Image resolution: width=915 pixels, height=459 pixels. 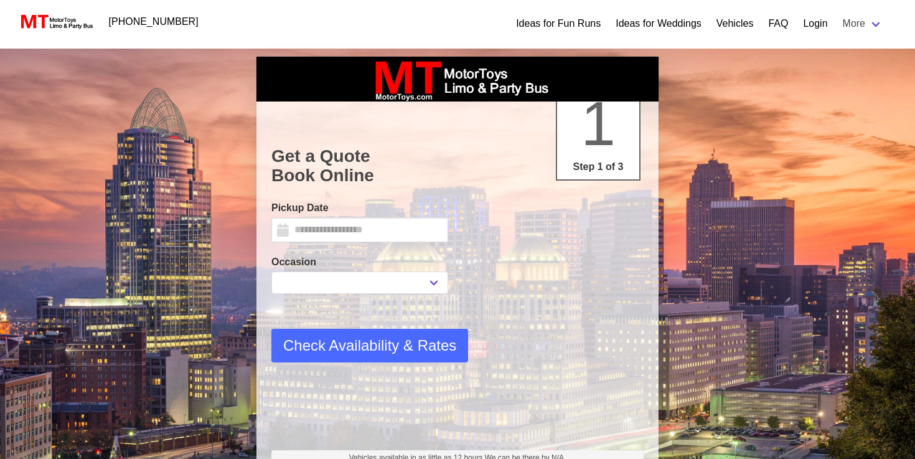 I want to click on p: Step 1 of 3, so click(x=598, y=167).